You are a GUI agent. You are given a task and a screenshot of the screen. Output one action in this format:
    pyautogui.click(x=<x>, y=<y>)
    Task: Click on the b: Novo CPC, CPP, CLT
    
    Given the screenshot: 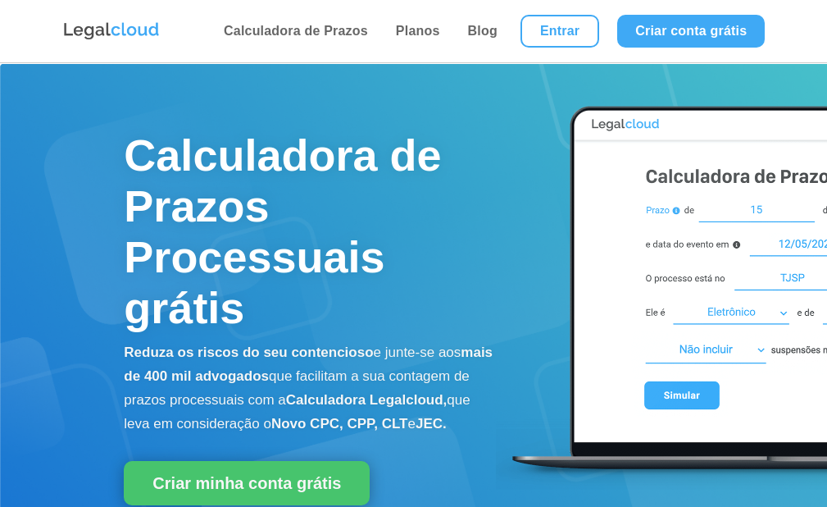 What is the action you would take?
    pyautogui.click(x=340, y=423)
    